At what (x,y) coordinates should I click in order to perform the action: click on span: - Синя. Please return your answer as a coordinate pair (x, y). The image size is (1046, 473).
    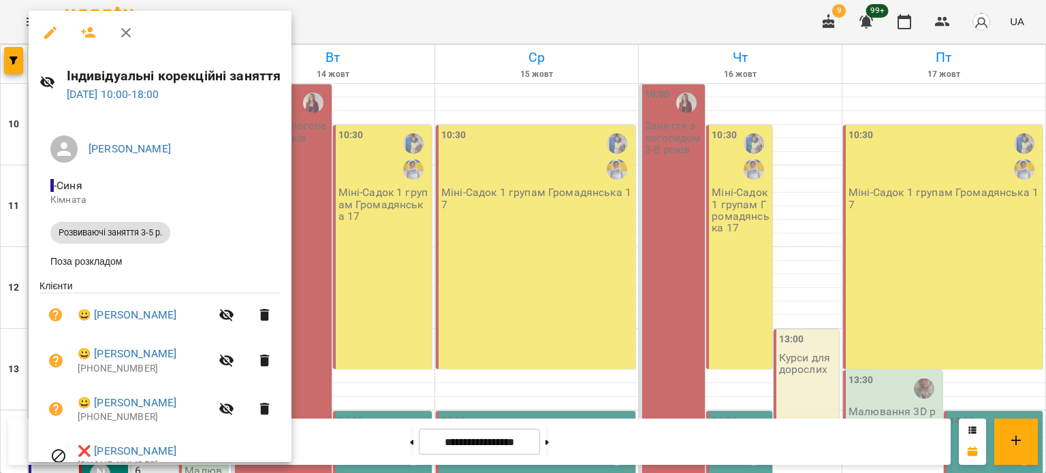
    Looking at the image, I should click on (67, 185).